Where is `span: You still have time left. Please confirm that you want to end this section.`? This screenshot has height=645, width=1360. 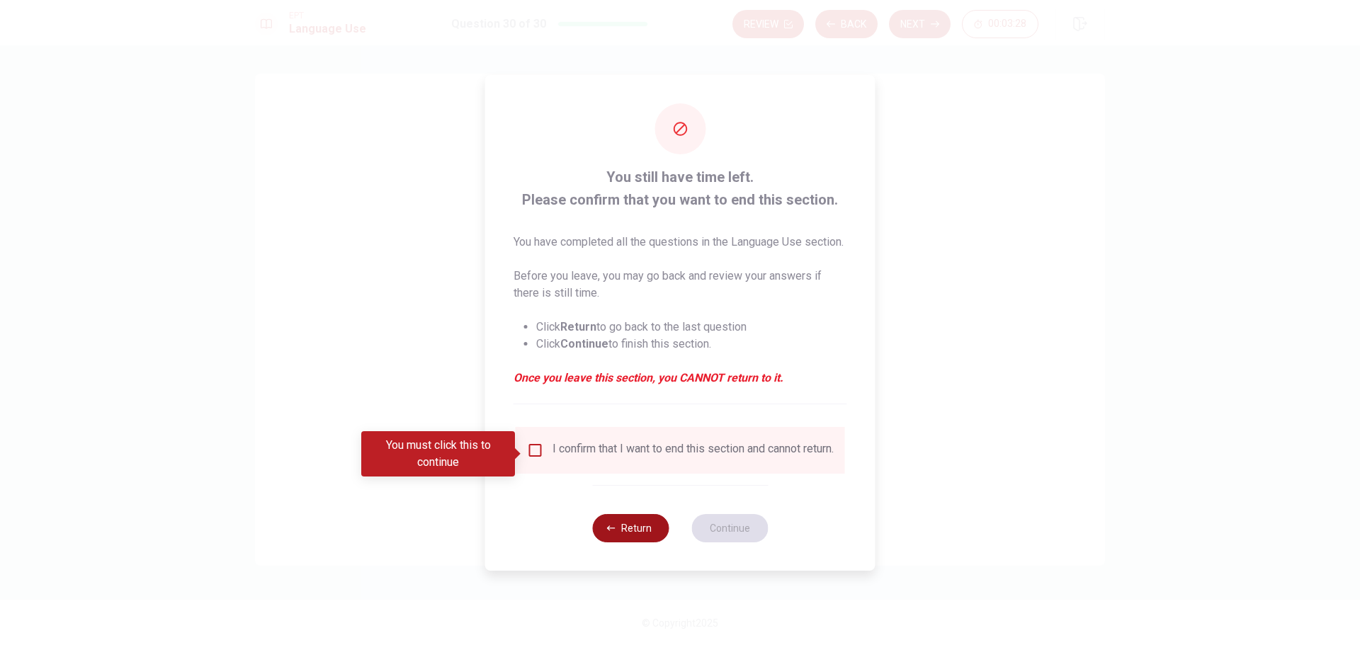
span: You still have time left. Please confirm that you want to end this section. is located at coordinates (680, 188).